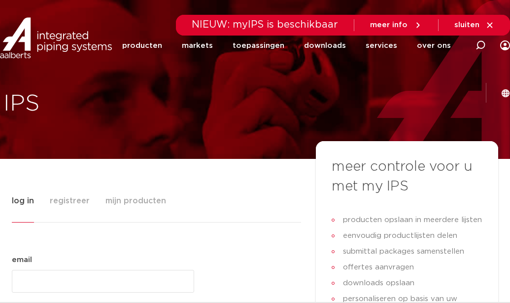  Describe the element at coordinates (378, 283) in the screenshot. I see `span: downloads opslaan` at that location.